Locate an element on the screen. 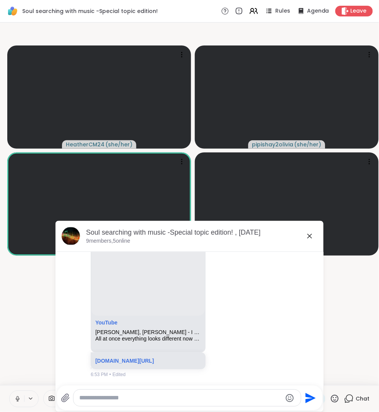 The image size is (379, 412). p: 9 members, 5 online is located at coordinates (108, 241).